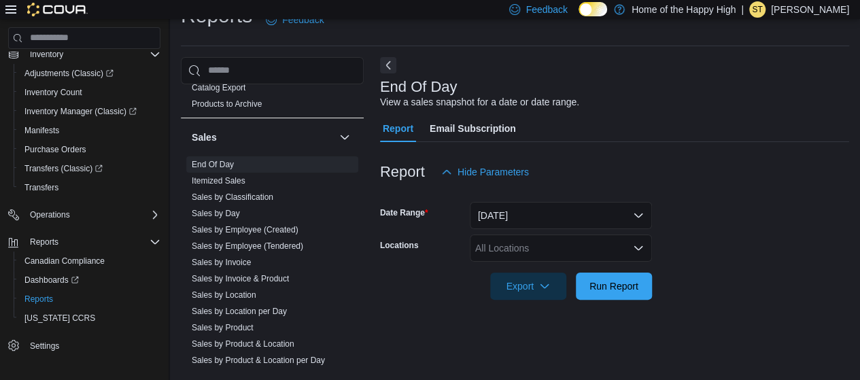 Image resolution: width=860 pixels, height=380 pixels. What do you see at coordinates (473, 129) in the screenshot?
I see `span: Email Subscription` at bounding box center [473, 129].